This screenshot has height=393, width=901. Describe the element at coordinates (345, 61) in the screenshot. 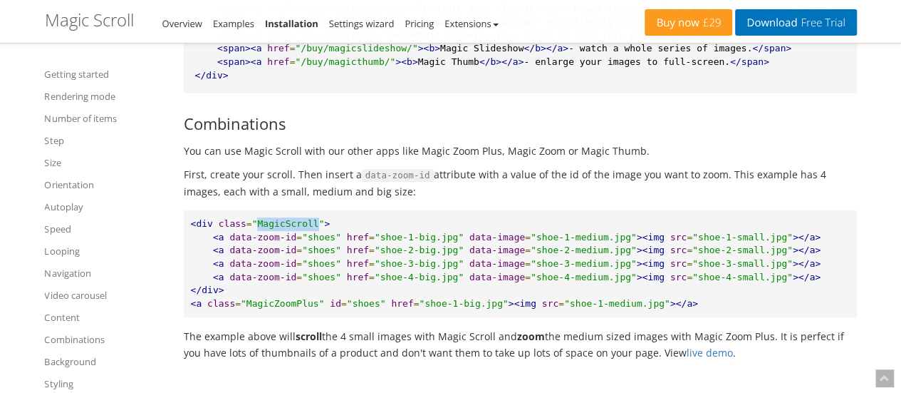

I see `span: "/buy/magicthumb/"` at that location.